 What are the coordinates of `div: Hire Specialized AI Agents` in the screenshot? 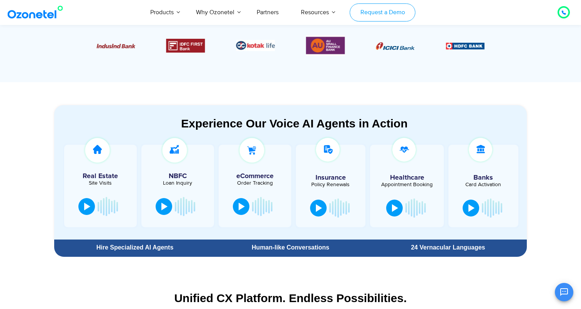 It's located at (135, 248).